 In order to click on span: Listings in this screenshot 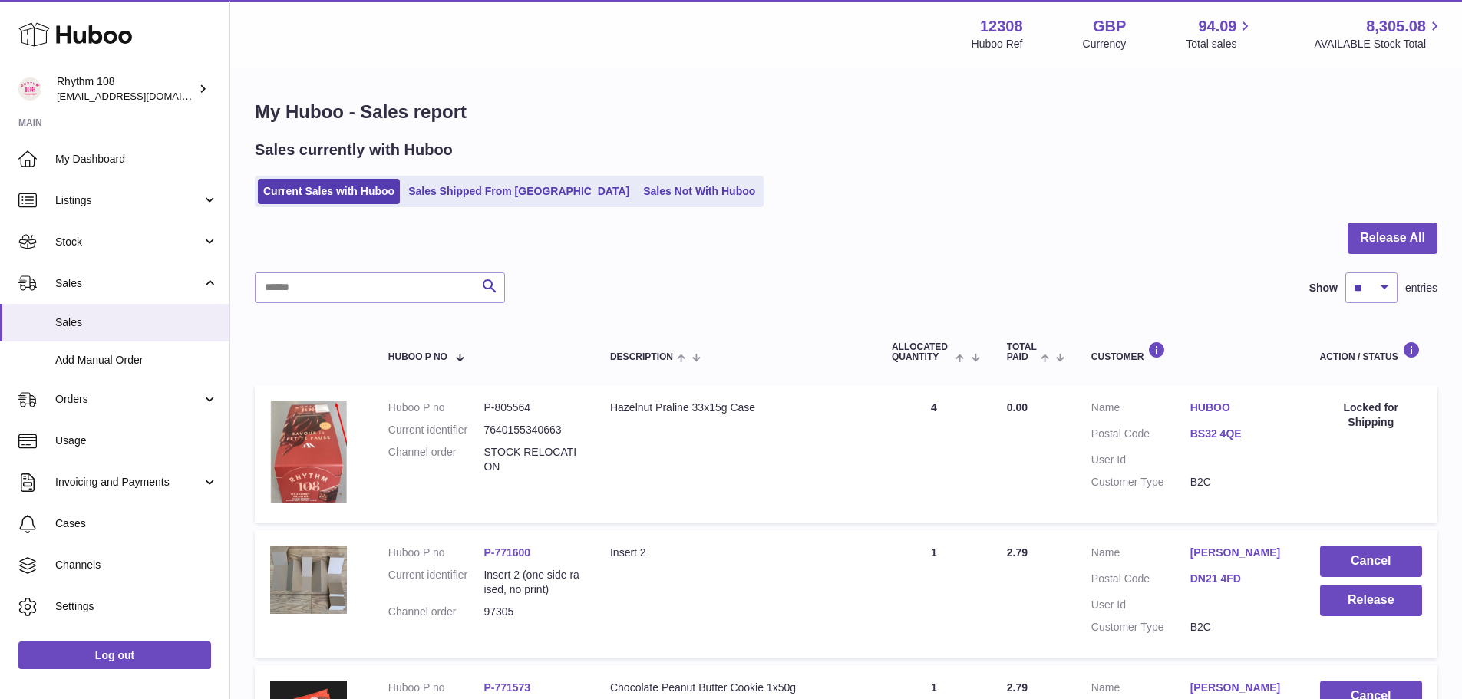, I will do `click(128, 200)`.